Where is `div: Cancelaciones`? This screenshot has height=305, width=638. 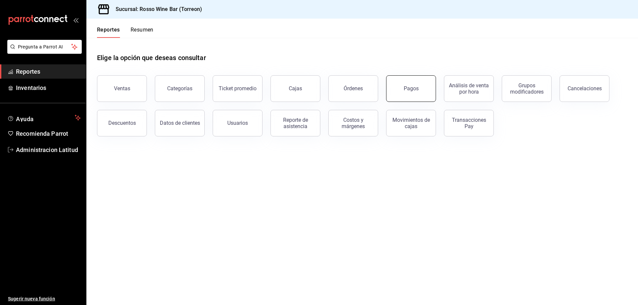
div: Cancelaciones is located at coordinates (584, 88).